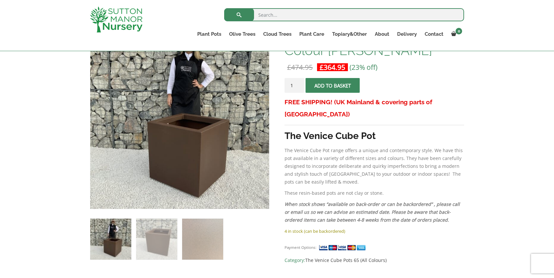 This screenshot has height=278, width=554. Describe the element at coordinates (382, 34) in the screenshot. I see `a: About` at that location.